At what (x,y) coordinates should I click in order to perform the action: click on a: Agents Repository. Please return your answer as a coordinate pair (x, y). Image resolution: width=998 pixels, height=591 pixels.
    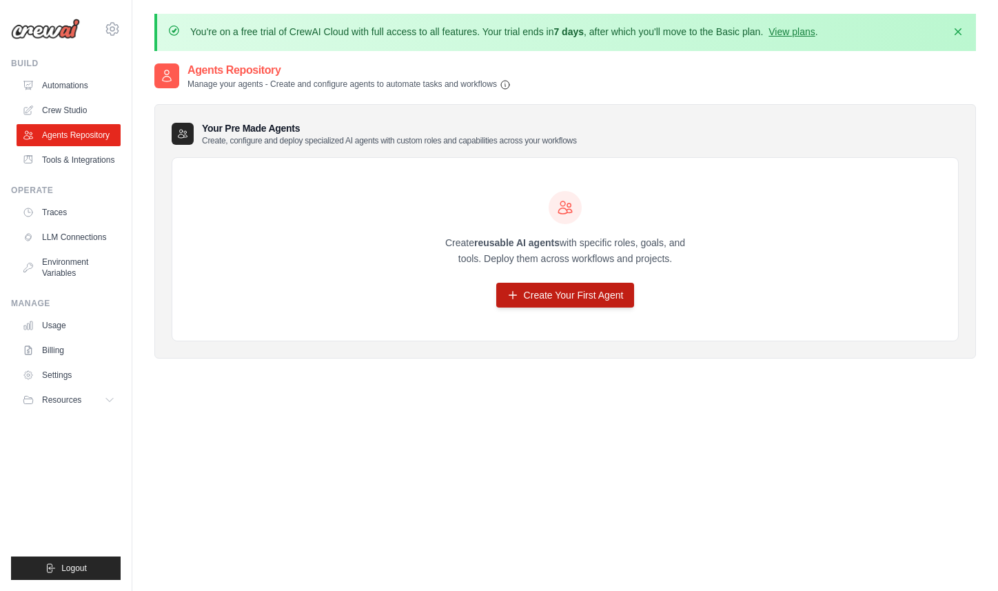
    Looking at the image, I should click on (68, 135).